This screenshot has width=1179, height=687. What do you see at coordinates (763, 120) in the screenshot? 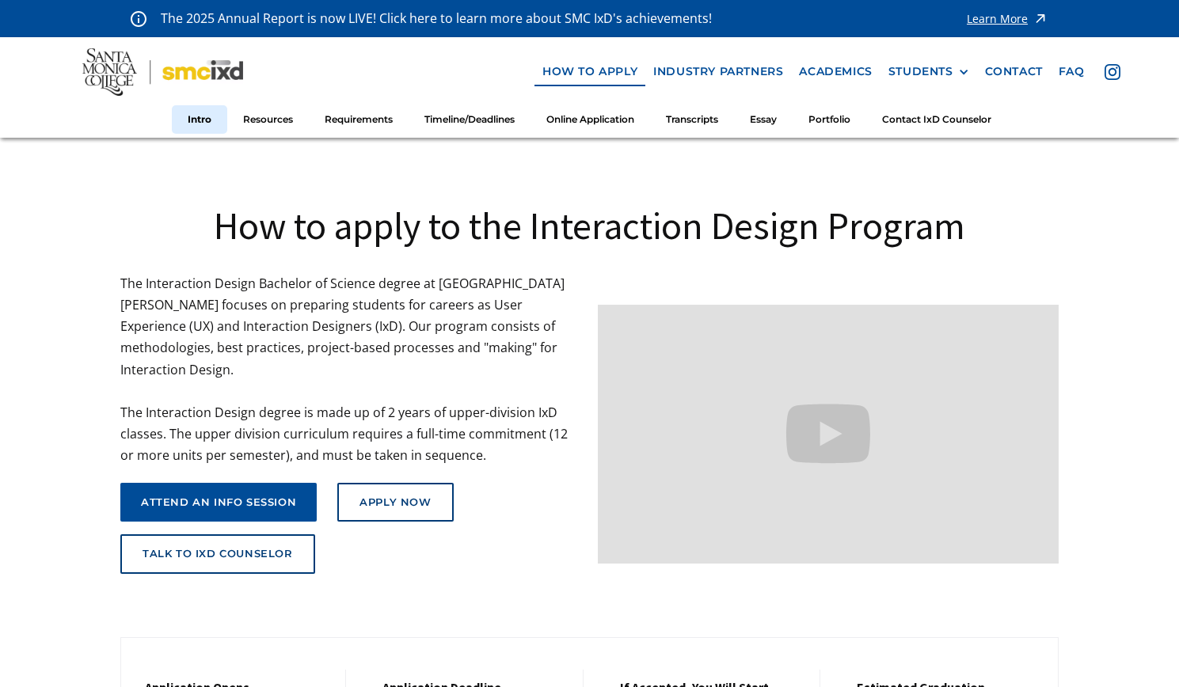
I see `a: Essay` at bounding box center [763, 120].